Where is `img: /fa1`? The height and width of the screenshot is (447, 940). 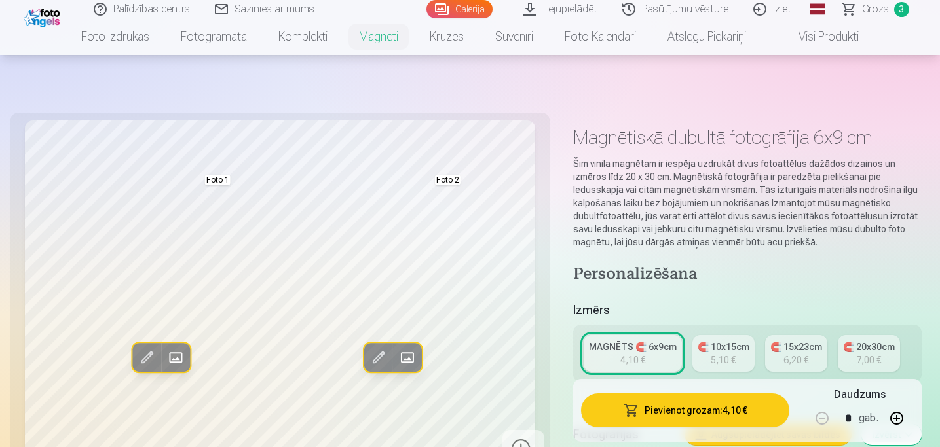
img: /fa1 is located at coordinates (43, 16).